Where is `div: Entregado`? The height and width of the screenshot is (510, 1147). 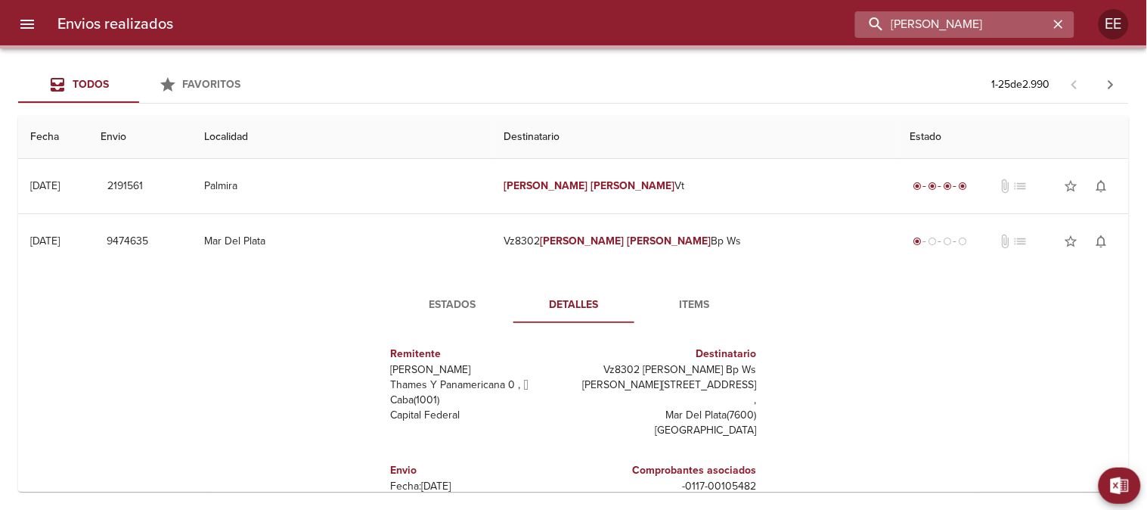
div: Entregado is located at coordinates (940, 186).